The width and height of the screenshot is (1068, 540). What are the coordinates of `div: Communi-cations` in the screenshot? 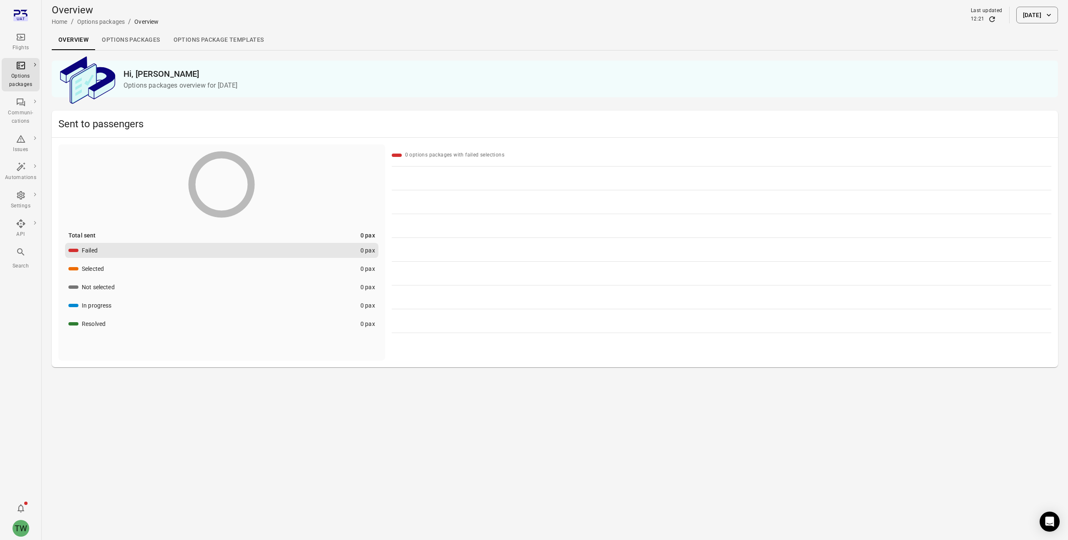 It's located at (20, 117).